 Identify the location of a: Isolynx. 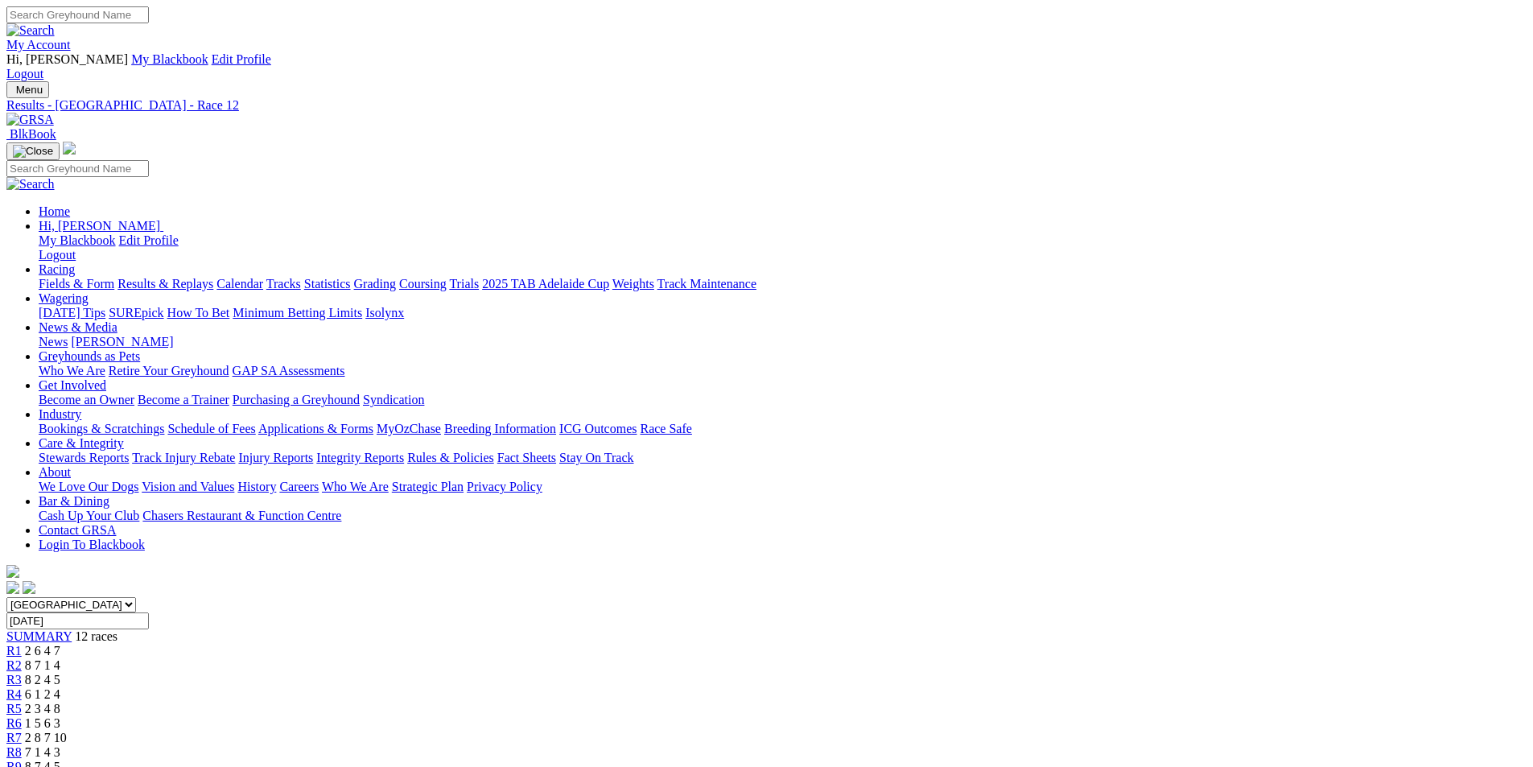
(385, 312).